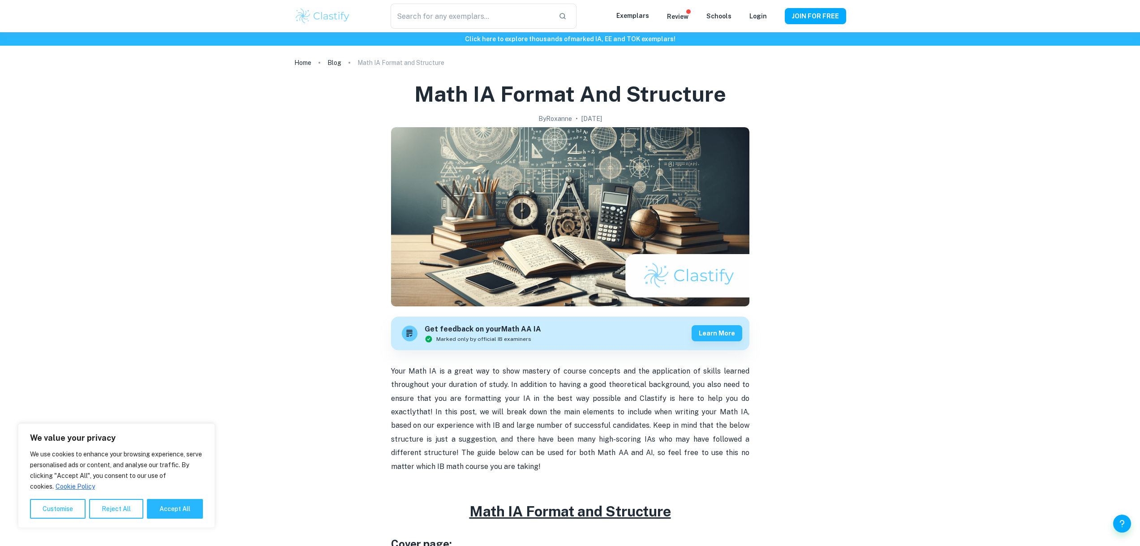 The height and width of the screenshot is (546, 1140). Describe the element at coordinates (175, 509) in the screenshot. I see `button: Accept All` at that location.